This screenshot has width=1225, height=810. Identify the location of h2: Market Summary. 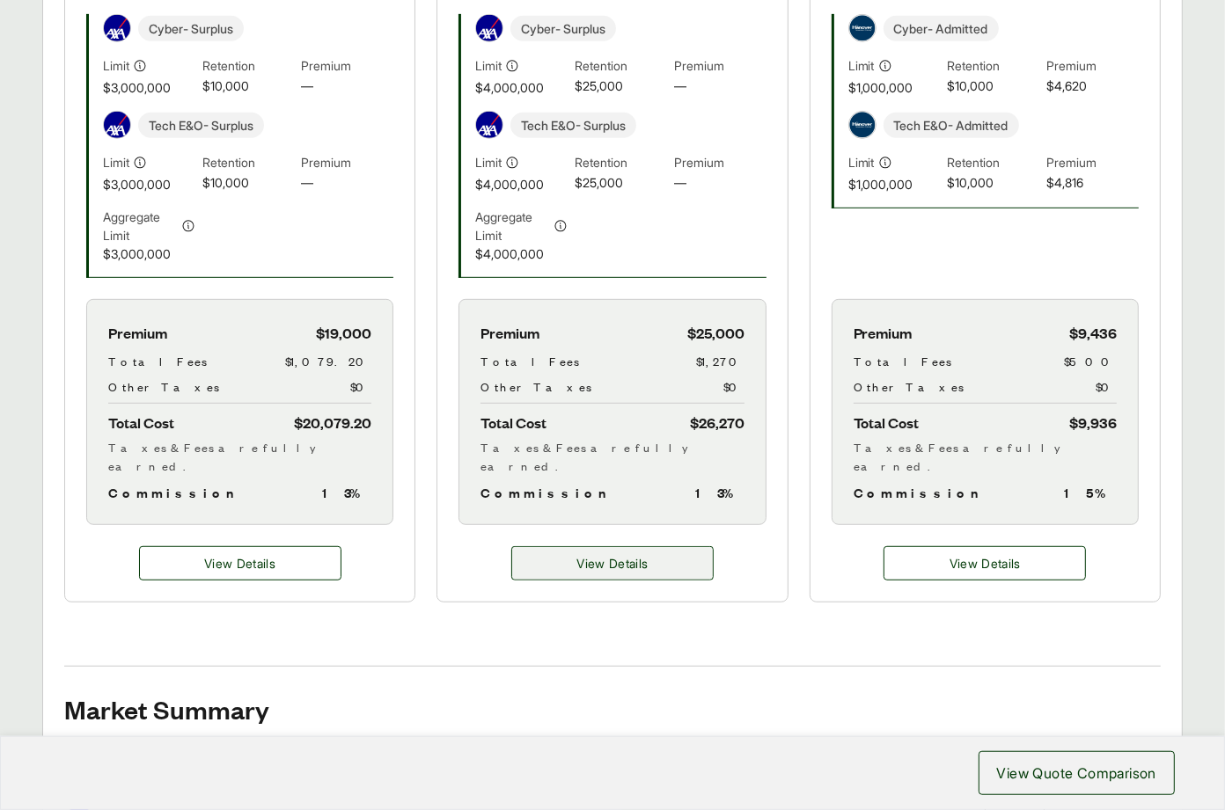
(612, 709).